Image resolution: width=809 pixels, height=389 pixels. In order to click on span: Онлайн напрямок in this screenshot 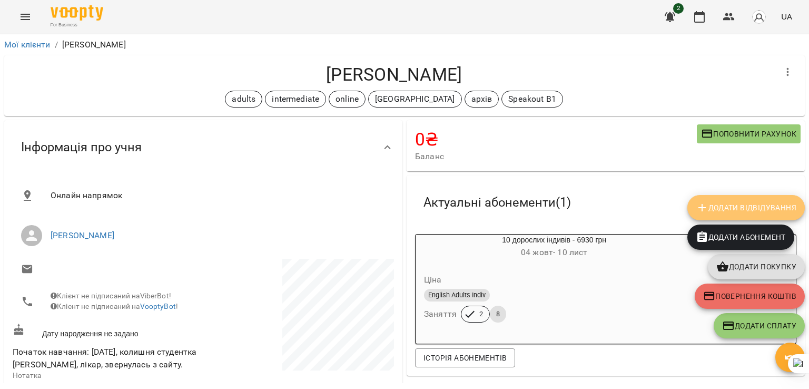, I will do `click(218, 195)`.